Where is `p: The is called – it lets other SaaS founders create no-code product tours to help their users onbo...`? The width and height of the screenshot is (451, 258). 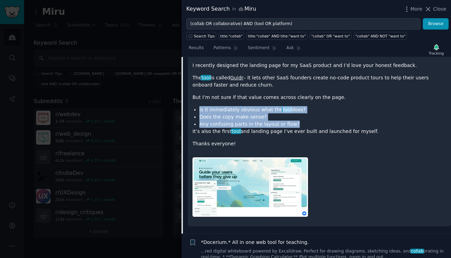 p: The is called – it lets other SaaS founders create no-code product tours to help their users onbo... is located at coordinates (319, 81).